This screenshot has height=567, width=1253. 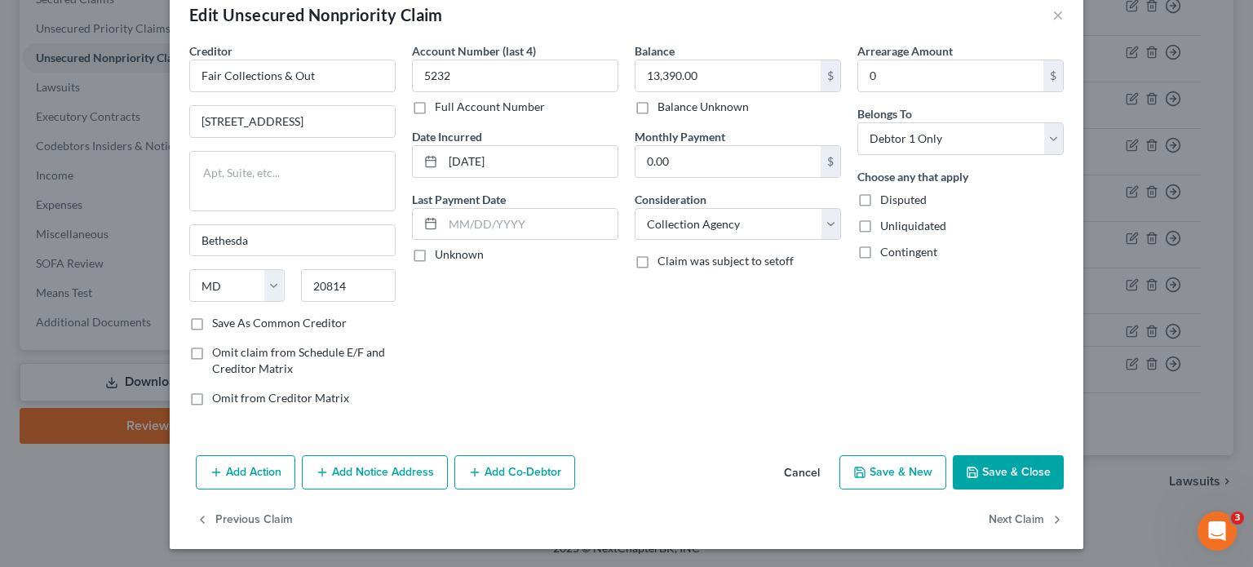 What do you see at coordinates (474, 51) in the screenshot?
I see `label: Account Number (last 4)` at bounding box center [474, 51].